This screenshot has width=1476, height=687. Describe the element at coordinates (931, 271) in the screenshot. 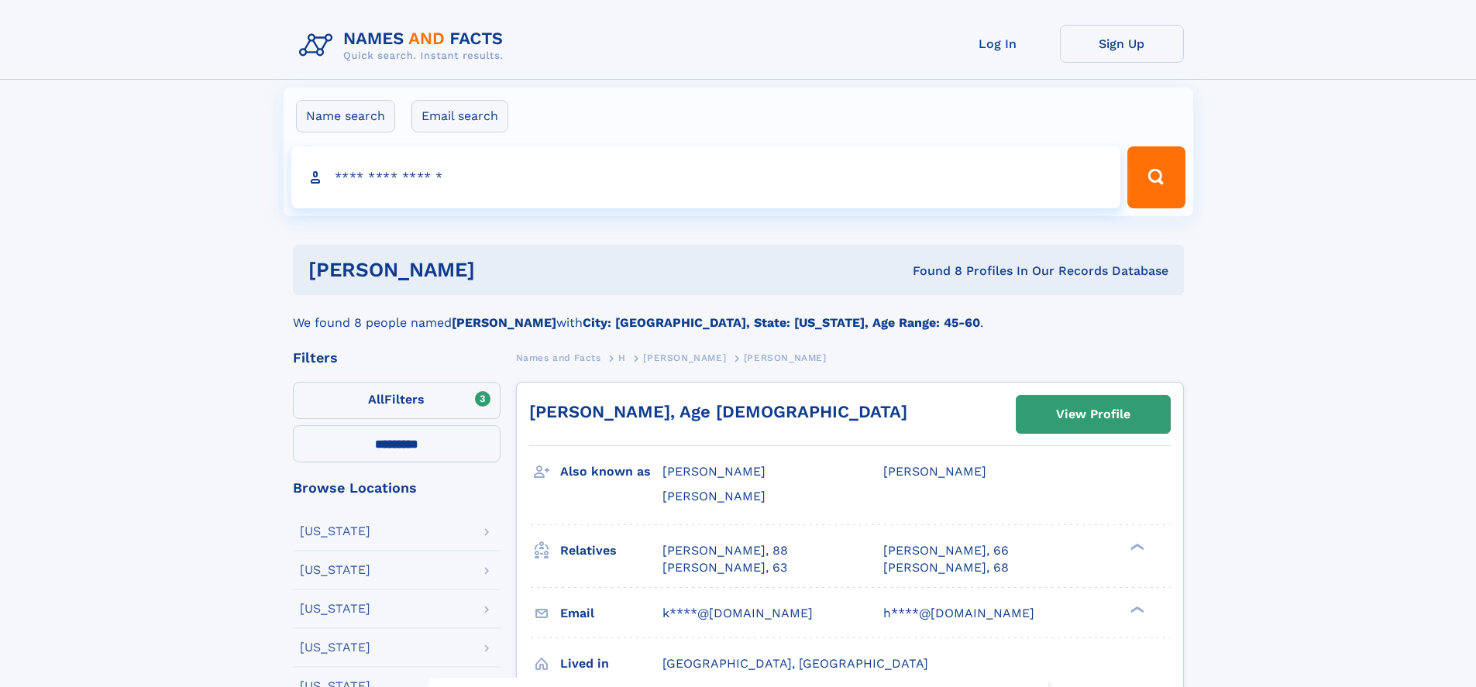

I see `div: Found 8 Profiles In Our Records Database` at that location.